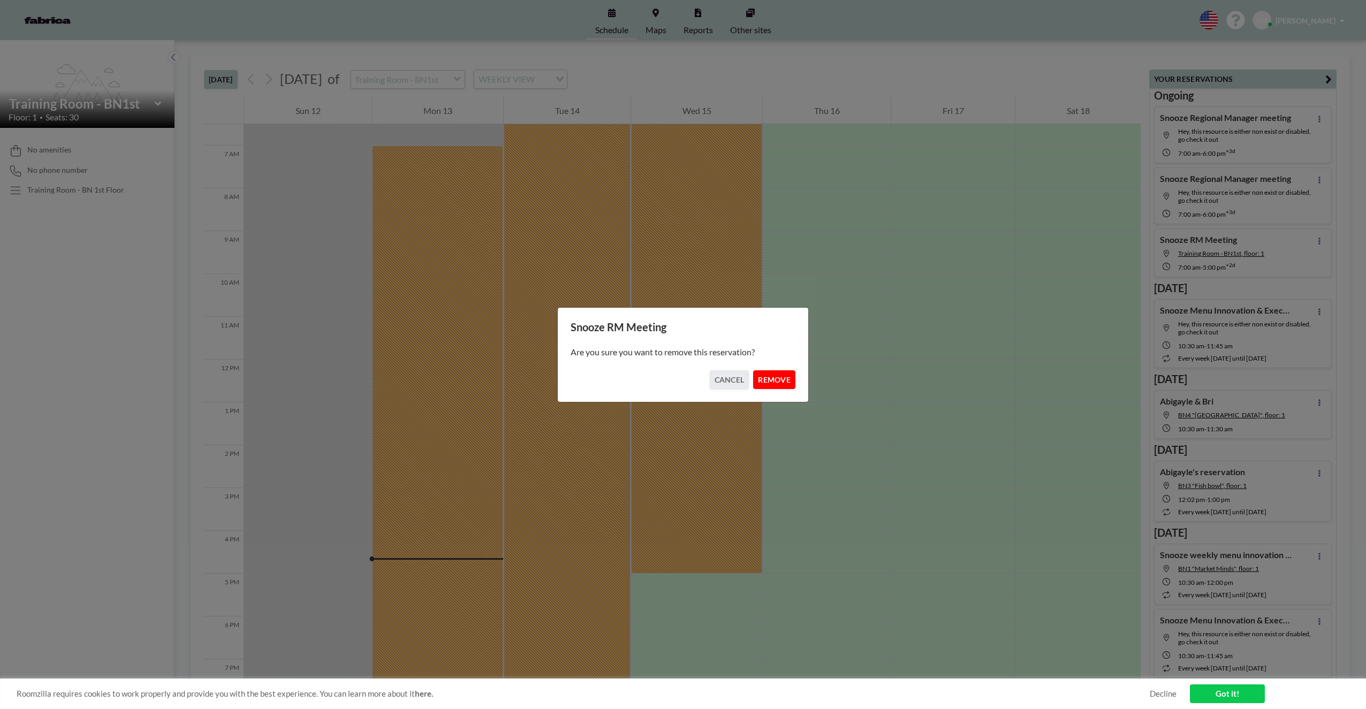  Describe the element at coordinates (683, 352) in the screenshot. I see `p: Are you sure you want to remove this reservation?` at that location.